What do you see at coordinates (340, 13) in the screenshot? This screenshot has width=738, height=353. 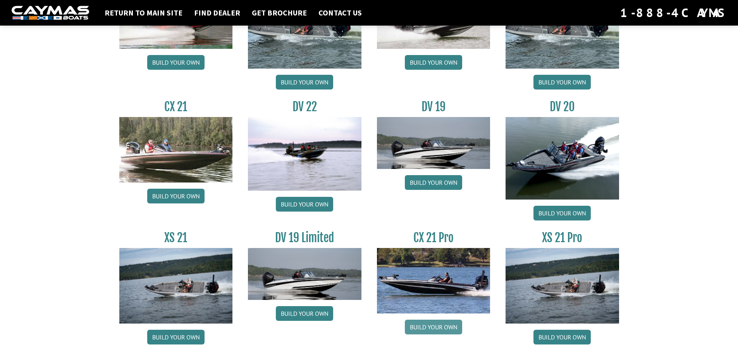 I see `a: Contact Us` at bounding box center [340, 13].